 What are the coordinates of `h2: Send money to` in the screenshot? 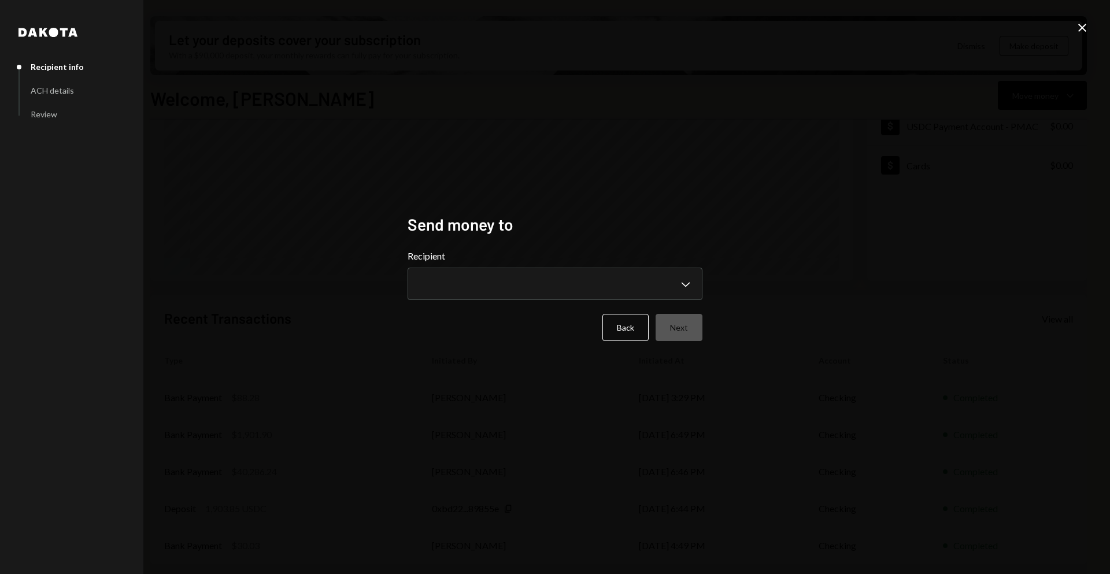 It's located at (555, 224).